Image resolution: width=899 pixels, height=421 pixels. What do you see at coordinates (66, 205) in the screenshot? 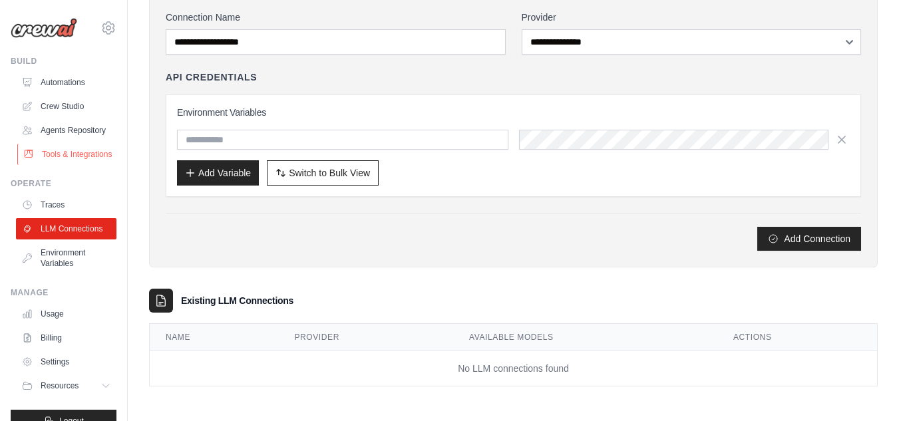
I see `a: Traces` at bounding box center [66, 205].